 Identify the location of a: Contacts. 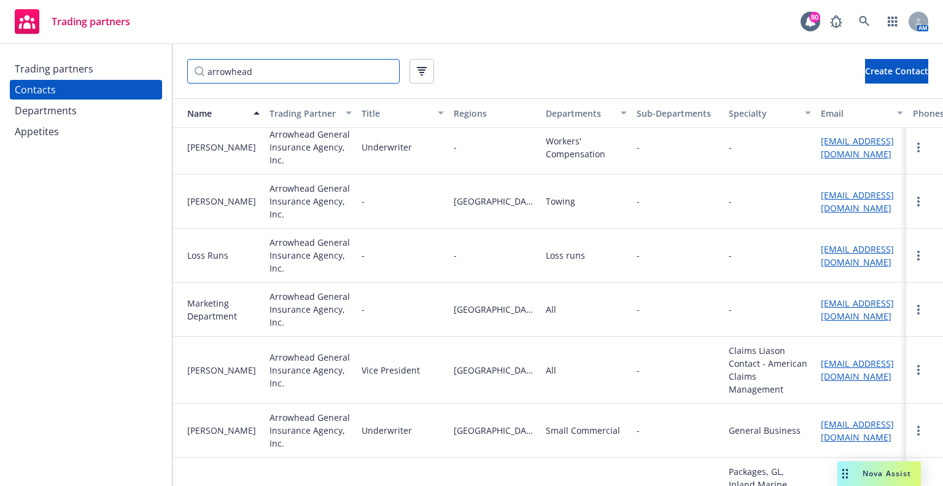
(86, 90).